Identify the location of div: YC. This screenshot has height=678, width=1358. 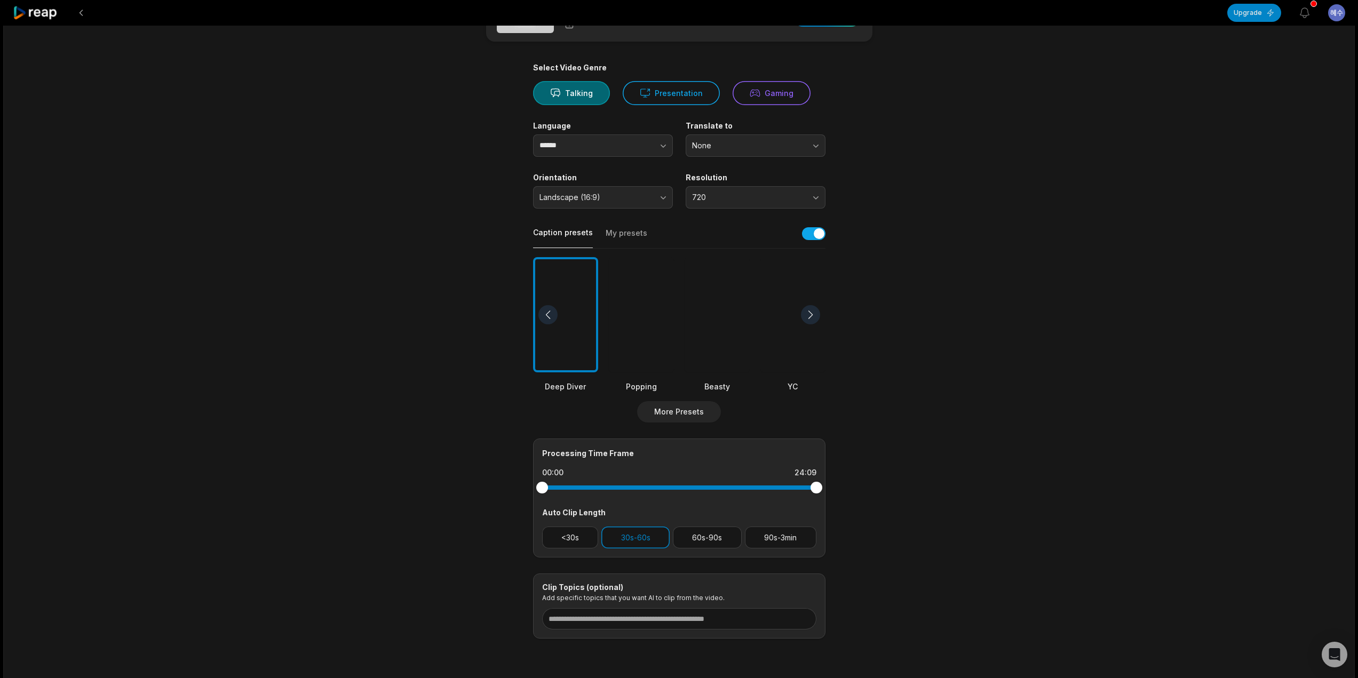
(793, 386).